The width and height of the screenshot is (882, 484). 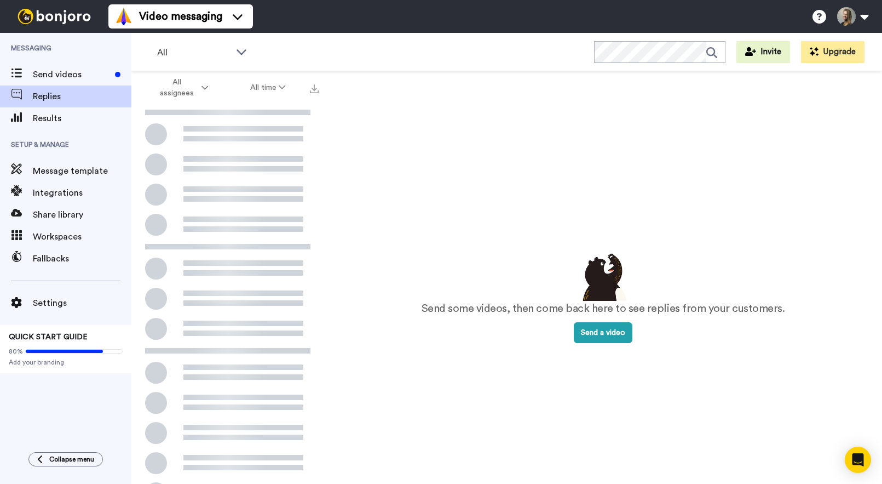 I want to click on span: QUICK START GUIDE, so click(x=48, y=337).